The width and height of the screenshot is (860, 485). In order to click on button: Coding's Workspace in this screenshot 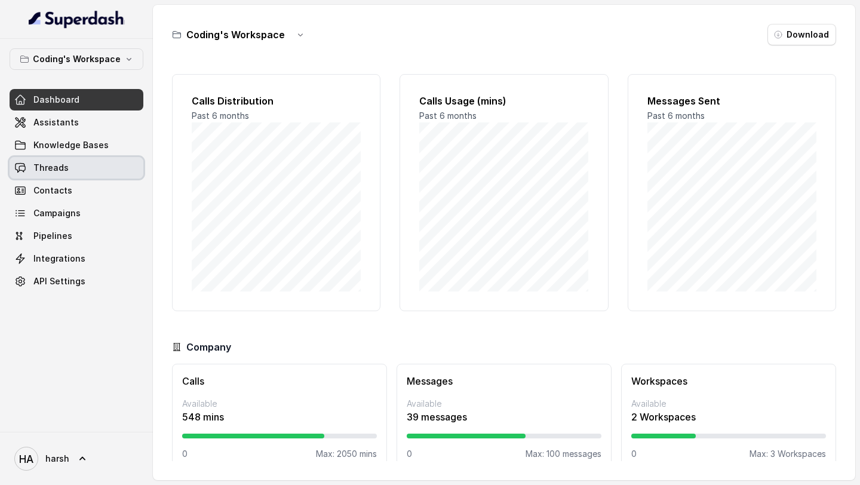, I will do `click(76, 59)`.